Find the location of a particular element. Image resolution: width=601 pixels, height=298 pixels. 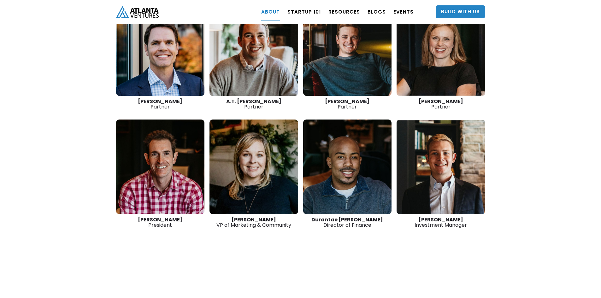

div: Director of Finance is located at coordinates (347, 222).